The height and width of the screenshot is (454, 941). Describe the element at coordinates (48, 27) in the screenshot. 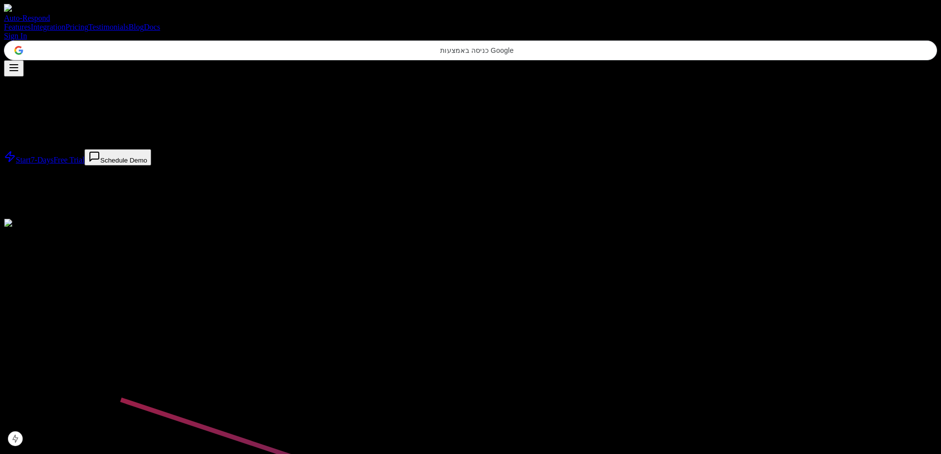

I see `a: Integration` at that location.